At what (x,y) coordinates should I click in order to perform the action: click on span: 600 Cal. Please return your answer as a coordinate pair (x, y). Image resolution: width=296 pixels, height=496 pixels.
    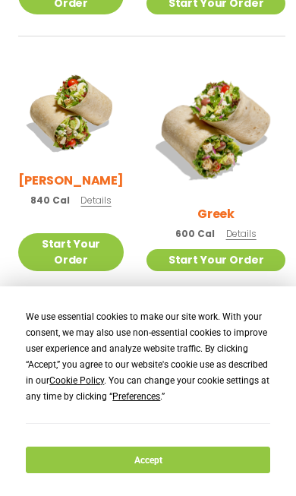
    Looking at the image, I should click on (194, 234).